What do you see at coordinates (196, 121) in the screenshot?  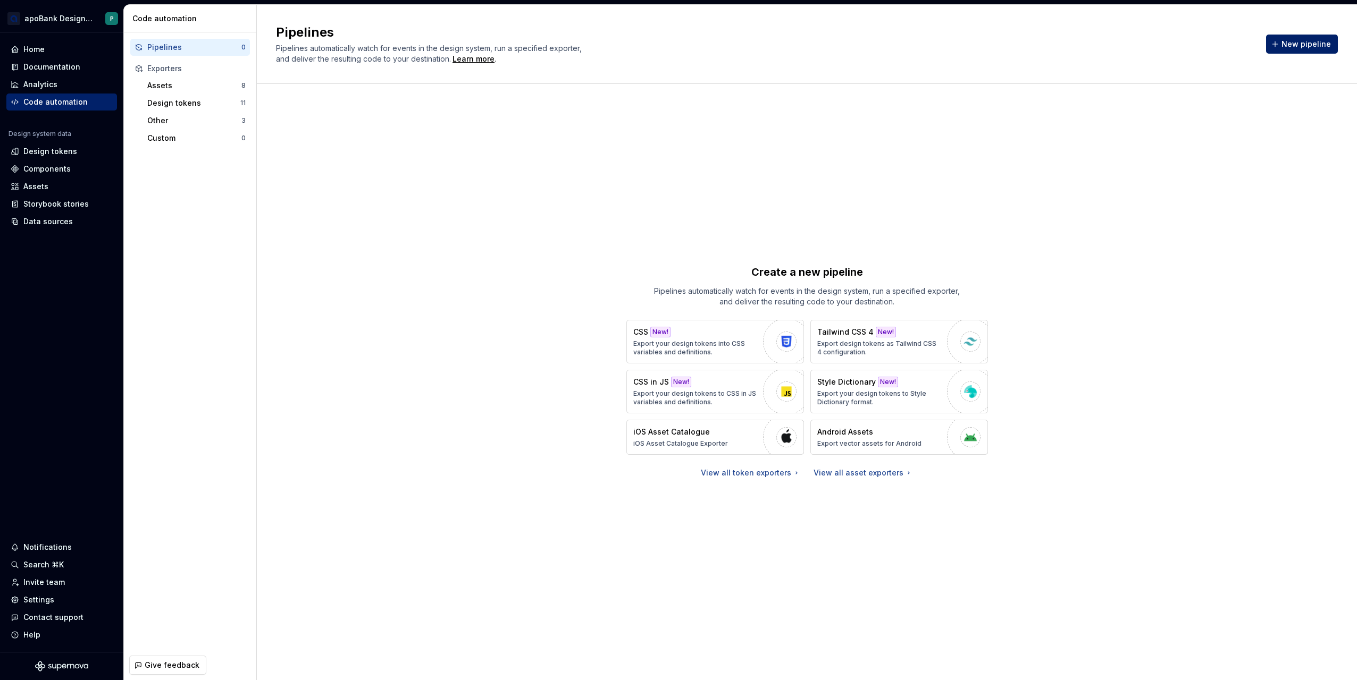 I see `a: Other3` at bounding box center [196, 121].